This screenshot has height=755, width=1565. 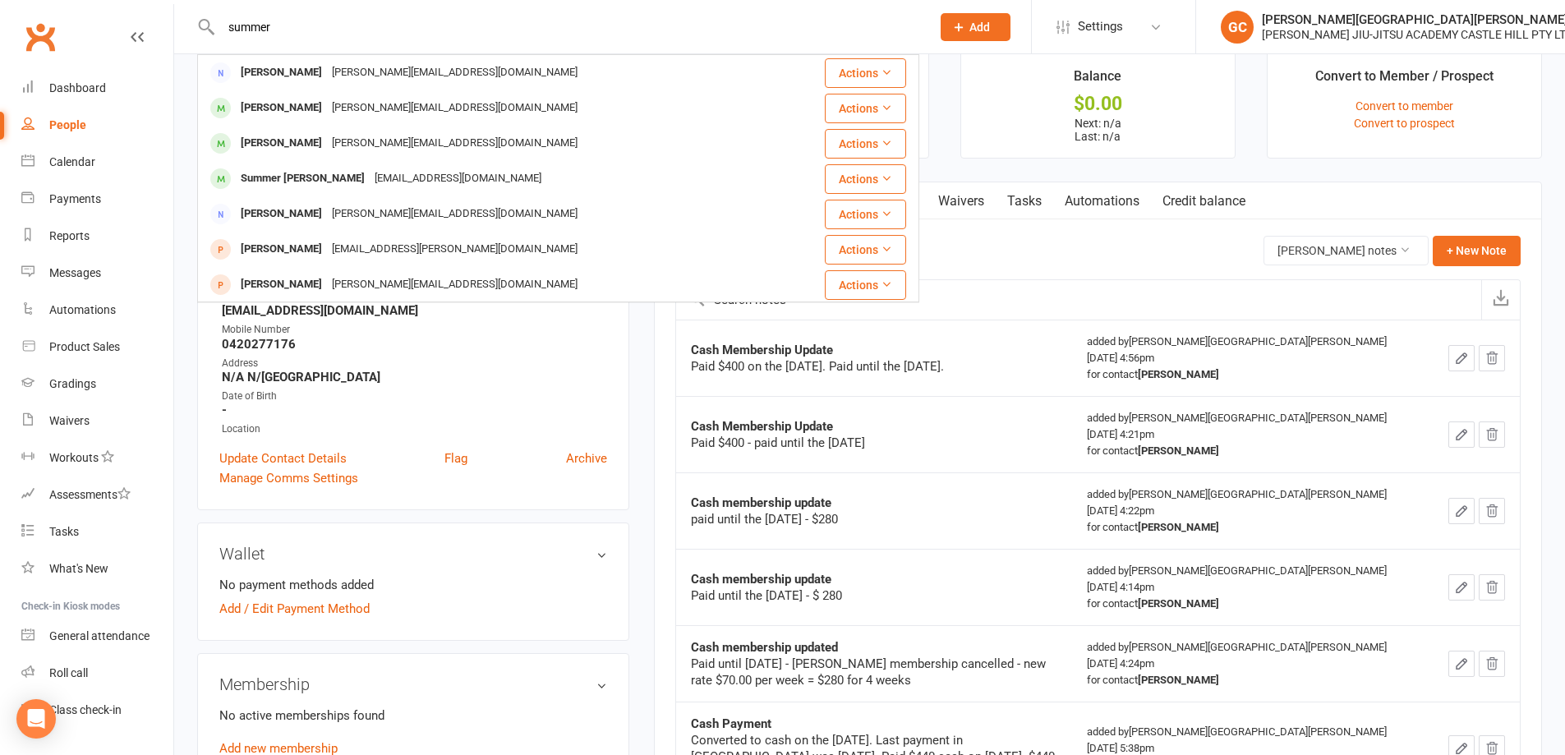 What do you see at coordinates (1079, 300) in the screenshot?
I see `input: Search notes` at bounding box center [1079, 300].